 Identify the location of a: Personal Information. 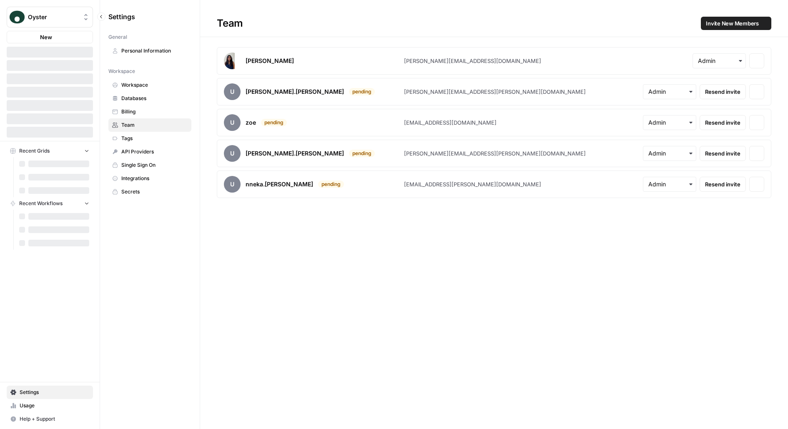
(150, 51).